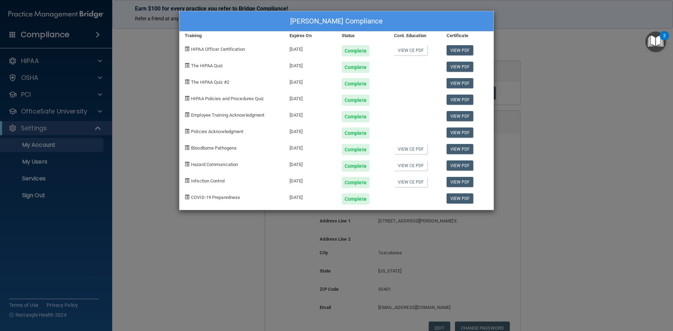  I want to click on div: Training, so click(232, 36).